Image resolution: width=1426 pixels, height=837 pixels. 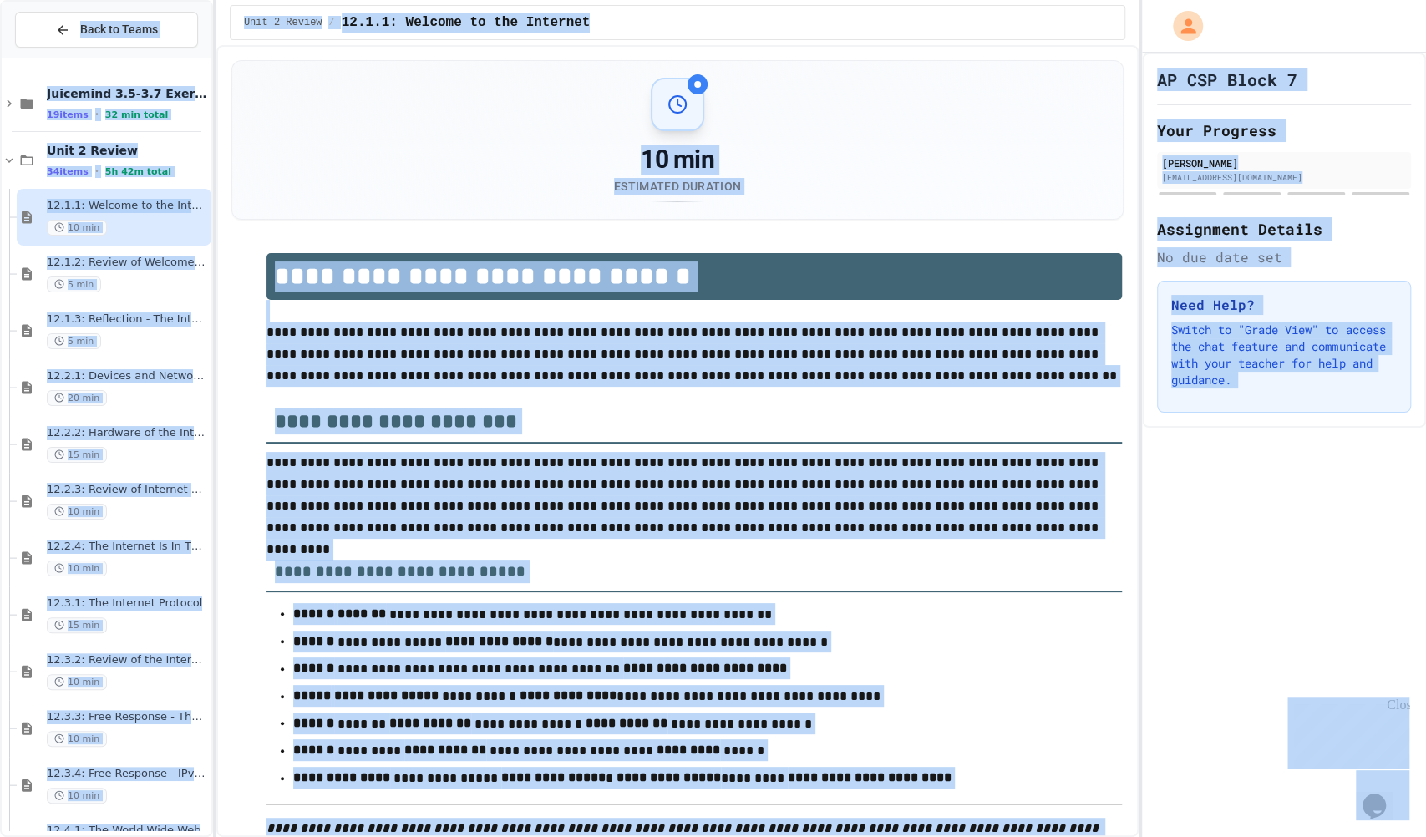 I want to click on span: 12.3.1: The Internet Protocol, so click(x=127, y=603).